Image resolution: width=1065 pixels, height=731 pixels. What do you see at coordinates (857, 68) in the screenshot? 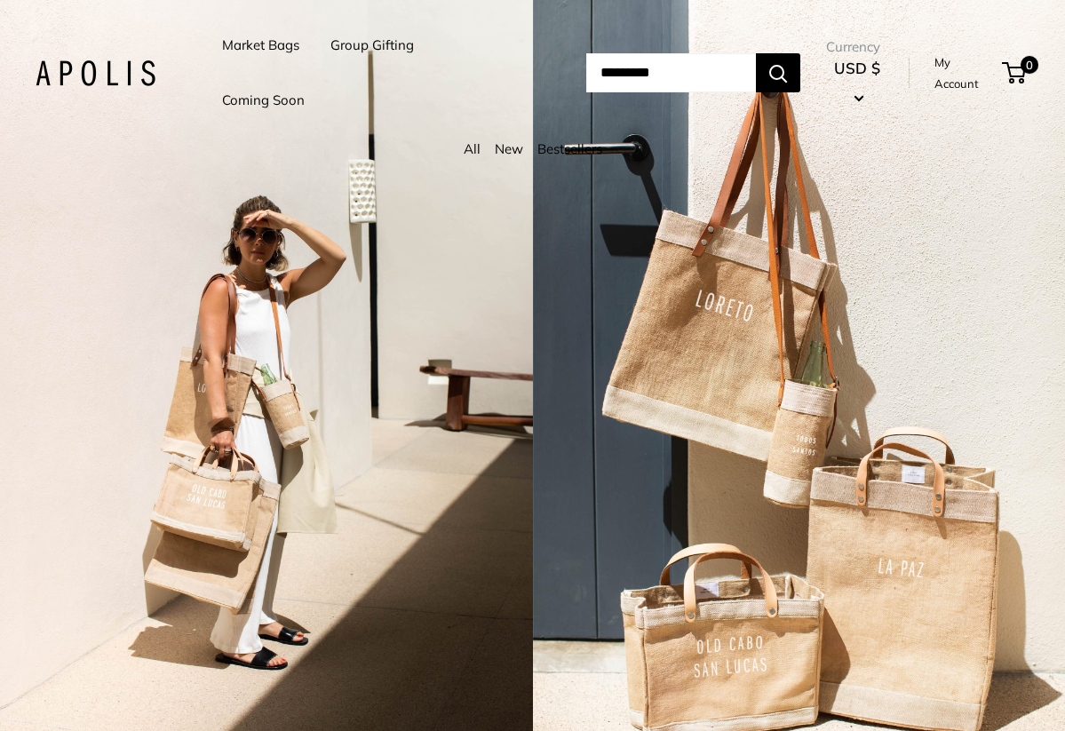
I see `span: USD $` at bounding box center [857, 68].